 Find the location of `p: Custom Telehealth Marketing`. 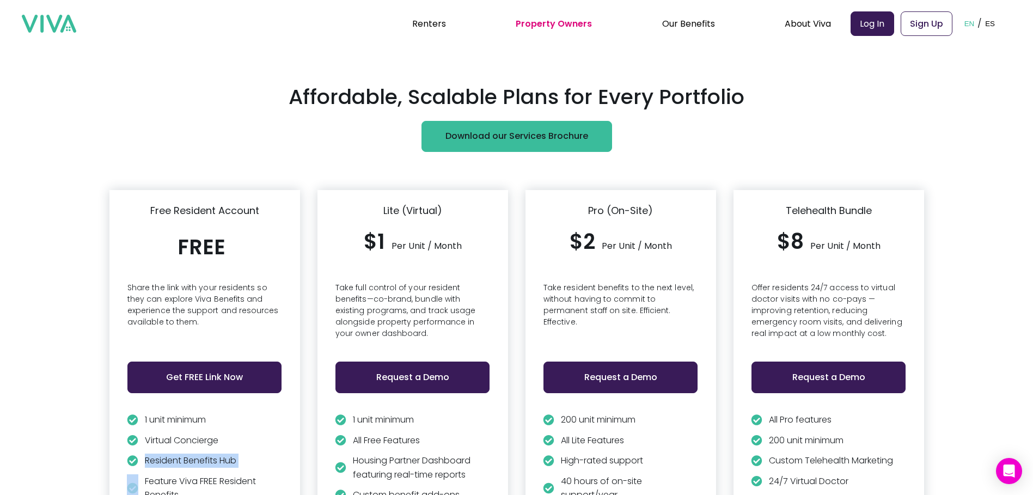

p: Custom Telehealth Marketing is located at coordinates (831, 461).